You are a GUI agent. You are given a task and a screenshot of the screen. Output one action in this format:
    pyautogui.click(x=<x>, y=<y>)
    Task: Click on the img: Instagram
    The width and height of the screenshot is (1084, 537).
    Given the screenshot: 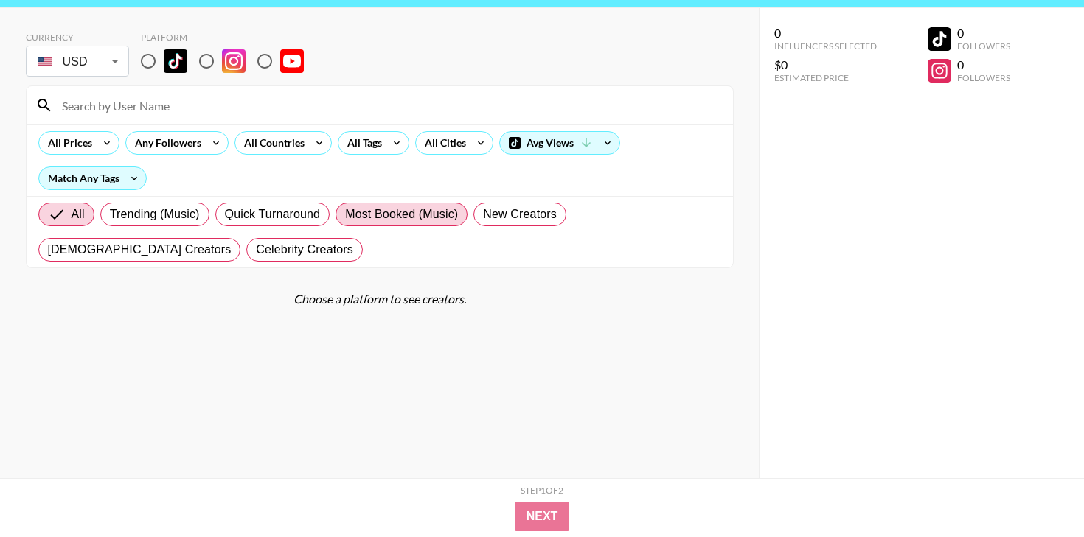 What is the action you would take?
    pyautogui.click(x=234, y=61)
    